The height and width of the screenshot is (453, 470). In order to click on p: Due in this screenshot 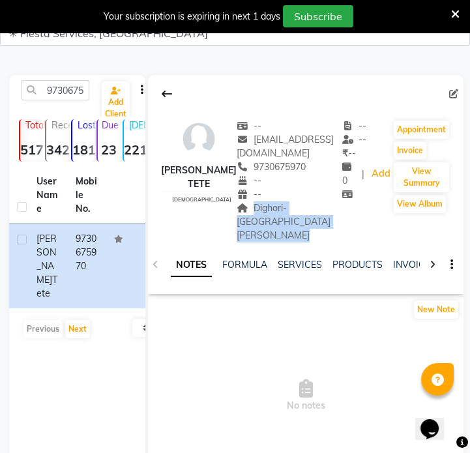, I will do `click(110, 125)`.